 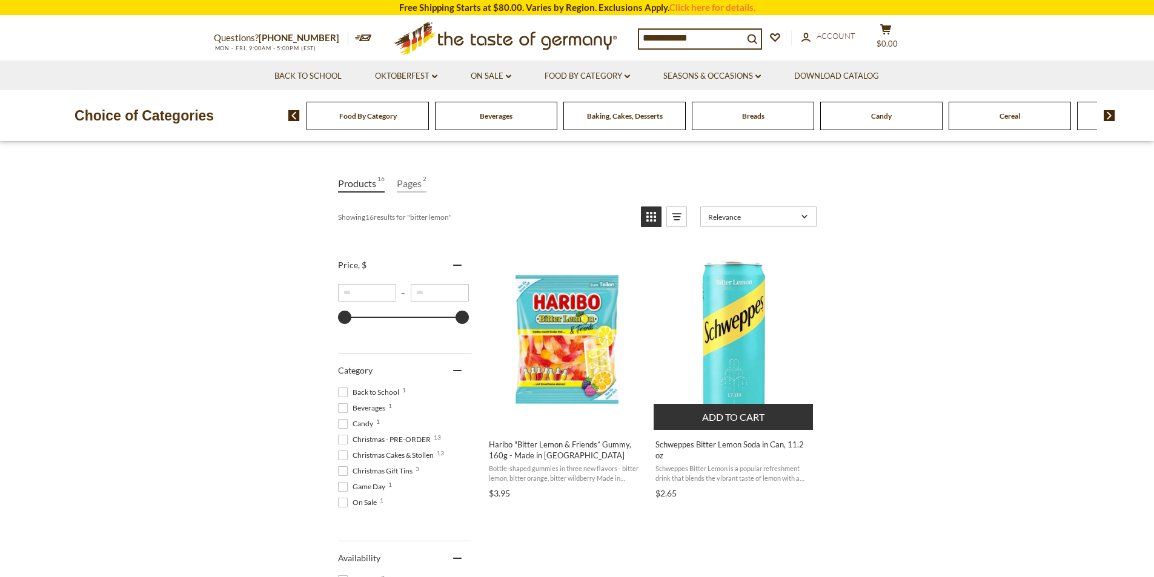 I want to click on span: Game Day, so click(x=364, y=487).